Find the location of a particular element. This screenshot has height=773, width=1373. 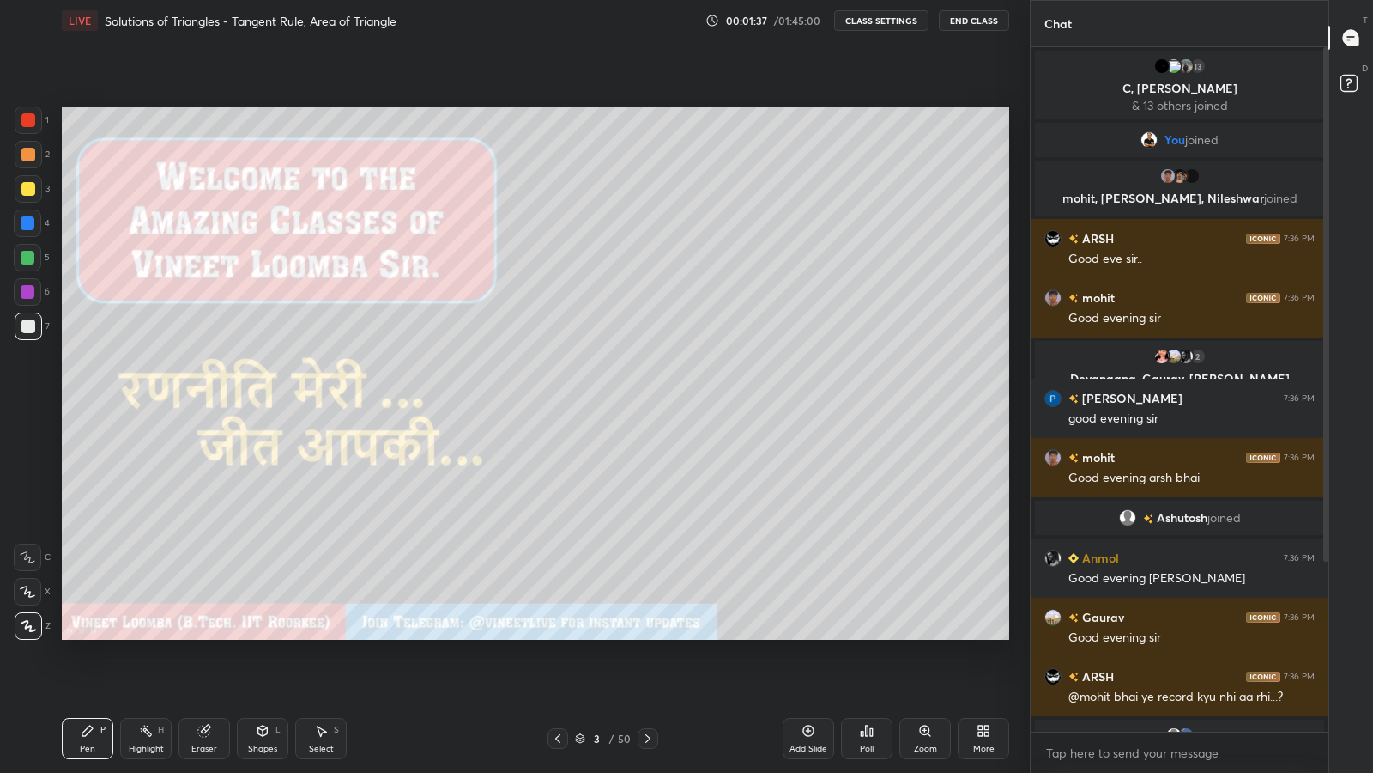

div: Good evening arsh bhai is located at coordinates (1191, 478).